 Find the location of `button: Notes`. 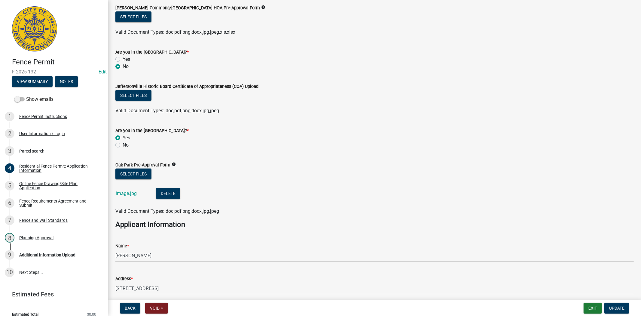

button: Notes is located at coordinates (66, 81).